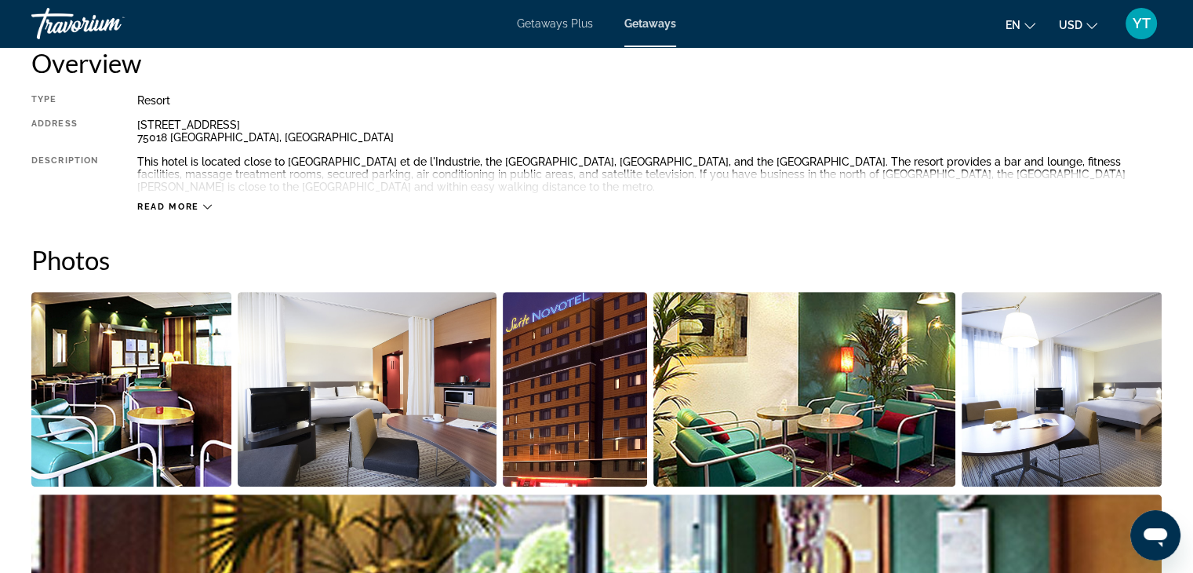 The width and height of the screenshot is (1193, 573). What do you see at coordinates (1021, 24) in the screenshot?
I see `button: Change language` at bounding box center [1021, 24].